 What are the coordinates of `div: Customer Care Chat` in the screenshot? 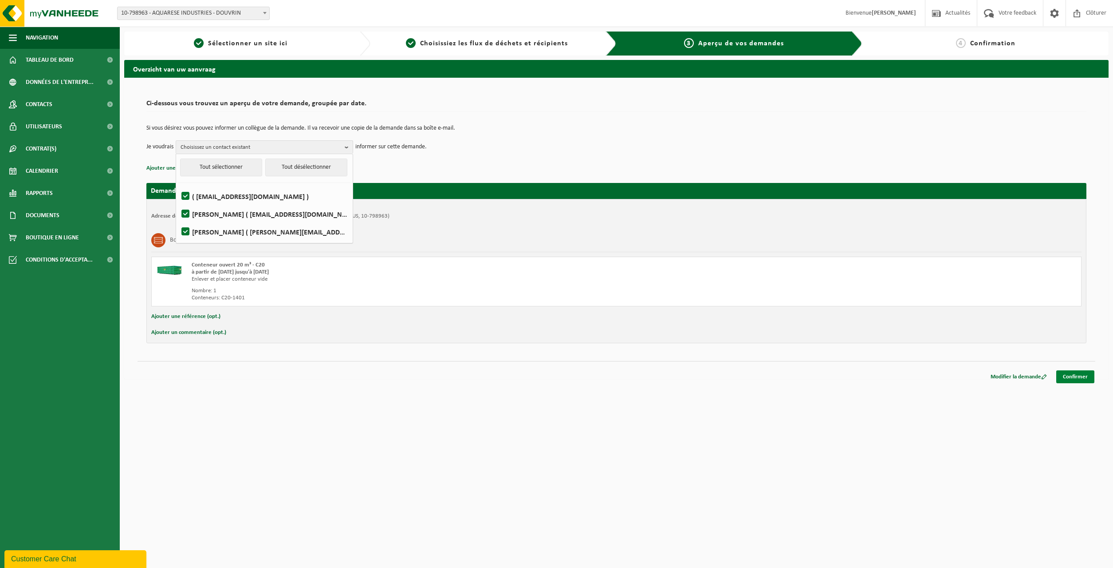 It's located at (71, 11).